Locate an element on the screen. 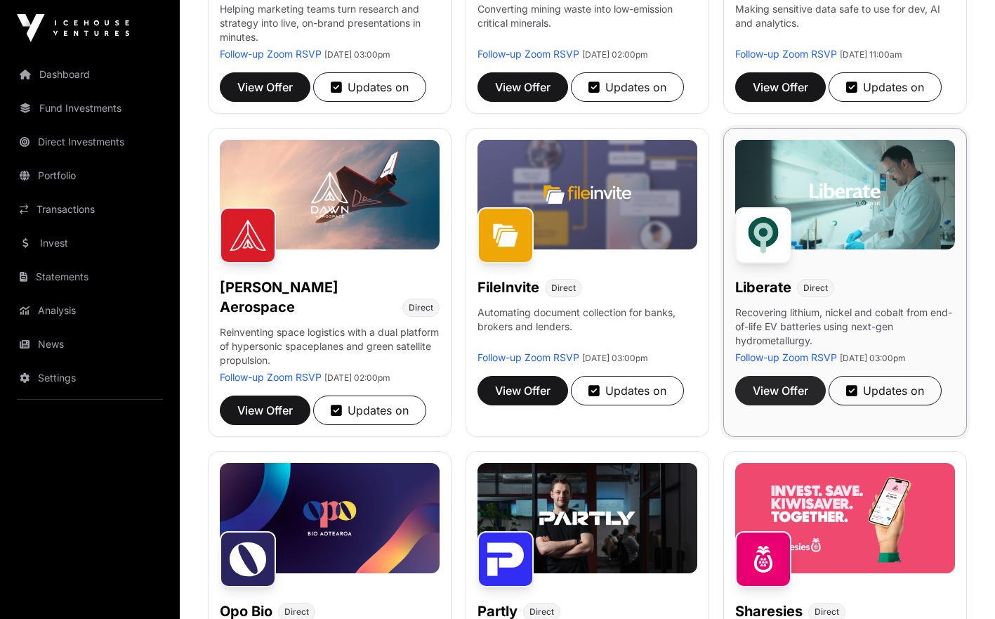  img: Dawn-Banner.jpg is located at coordinates (329, 195).